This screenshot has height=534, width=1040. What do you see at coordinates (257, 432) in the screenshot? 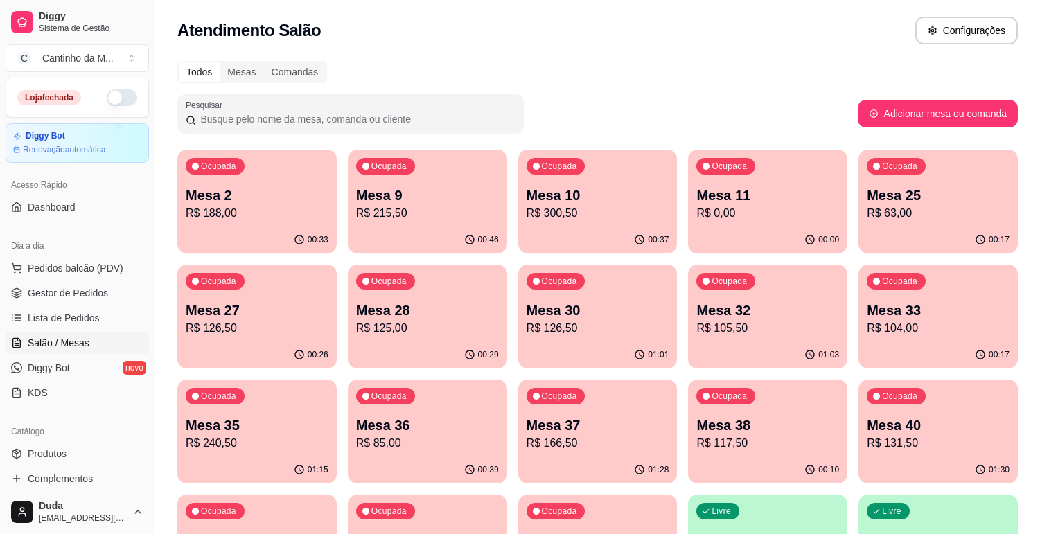
I see `button: OcupadaMesa 35R$ 240,5001:15` at bounding box center [257, 432].